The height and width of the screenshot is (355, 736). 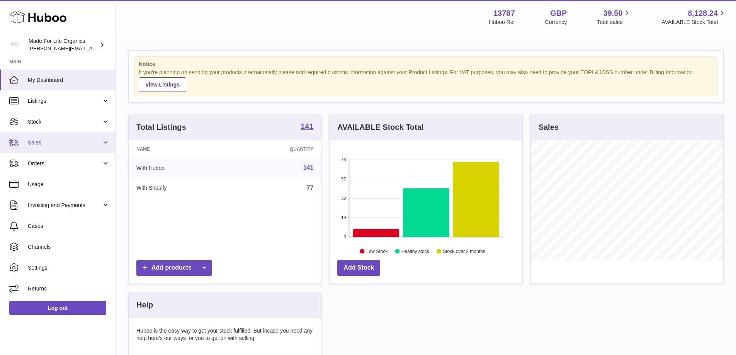 What do you see at coordinates (69, 226) in the screenshot?
I see `span: Cases` at bounding box center [69, 226].